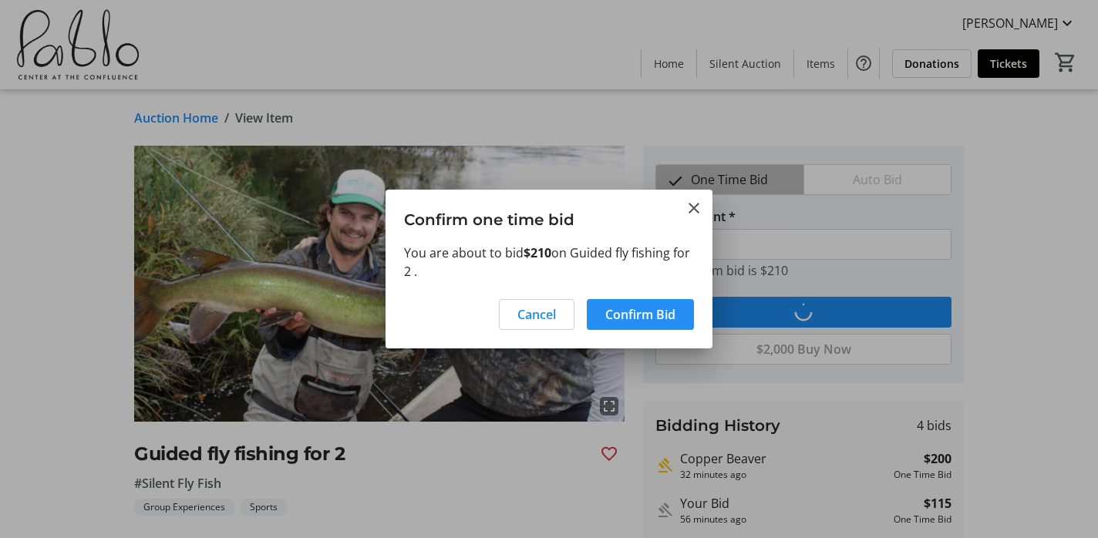  Describe the element at coordinates (537, 315) in the screenshot. I see `button: Cancel` at that location.